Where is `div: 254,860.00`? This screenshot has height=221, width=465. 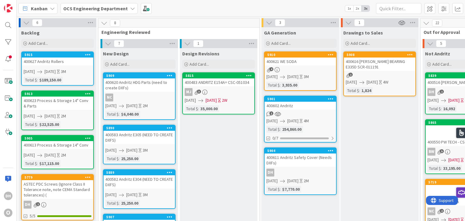
div: 254,860.00 is located at coordinates (292, 129).